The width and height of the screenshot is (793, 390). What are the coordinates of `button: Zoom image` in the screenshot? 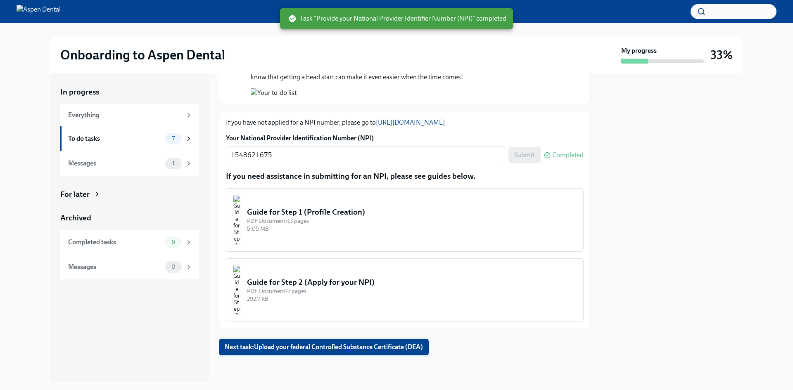 It's located at (411, 93).